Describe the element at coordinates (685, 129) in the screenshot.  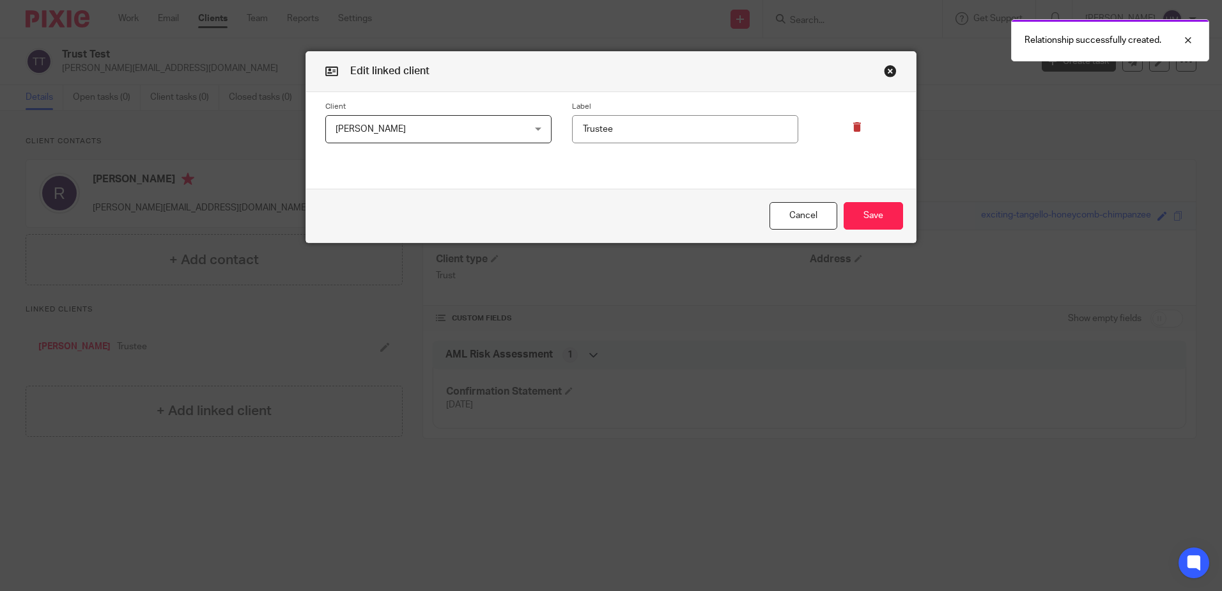
I see `input: Relation label, e.g. group company` at that location.